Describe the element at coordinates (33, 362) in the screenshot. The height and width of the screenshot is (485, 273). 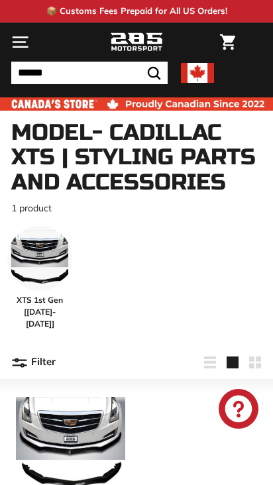
I see `button: Filter` at that location.